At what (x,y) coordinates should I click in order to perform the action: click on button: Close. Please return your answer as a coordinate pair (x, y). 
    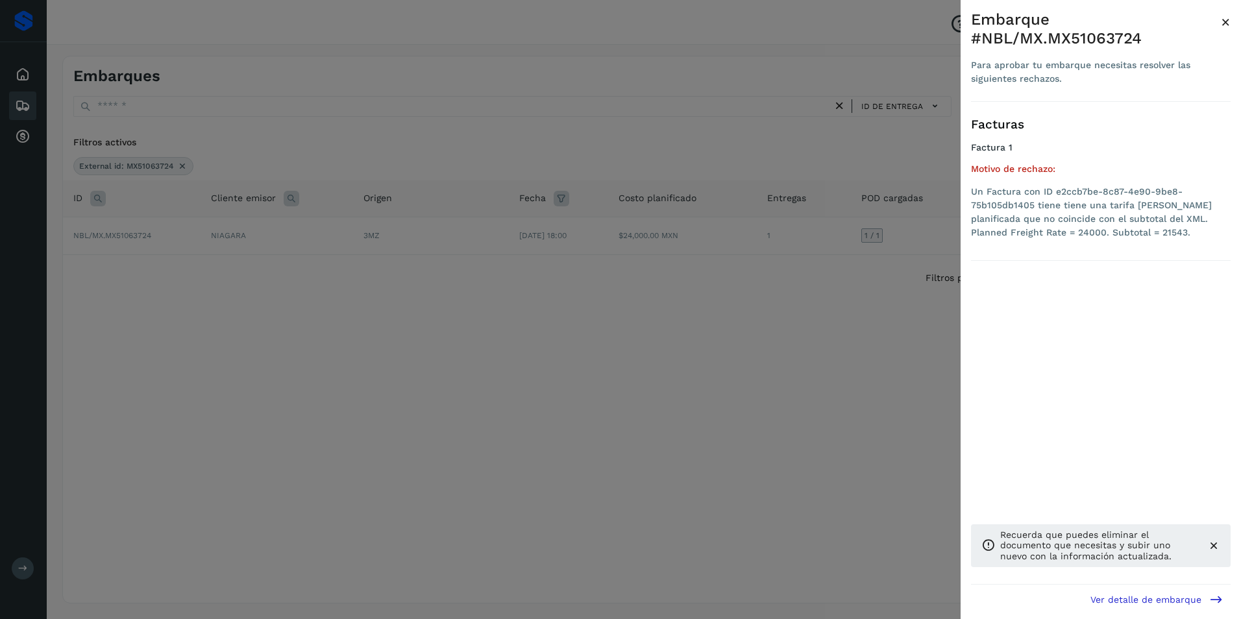
    Looking at the image, I should click on (1225, 22).